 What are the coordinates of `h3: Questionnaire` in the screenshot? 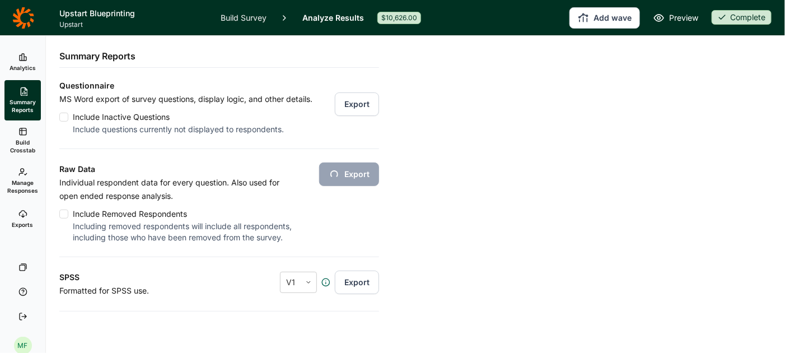 It's located at (219, 86).